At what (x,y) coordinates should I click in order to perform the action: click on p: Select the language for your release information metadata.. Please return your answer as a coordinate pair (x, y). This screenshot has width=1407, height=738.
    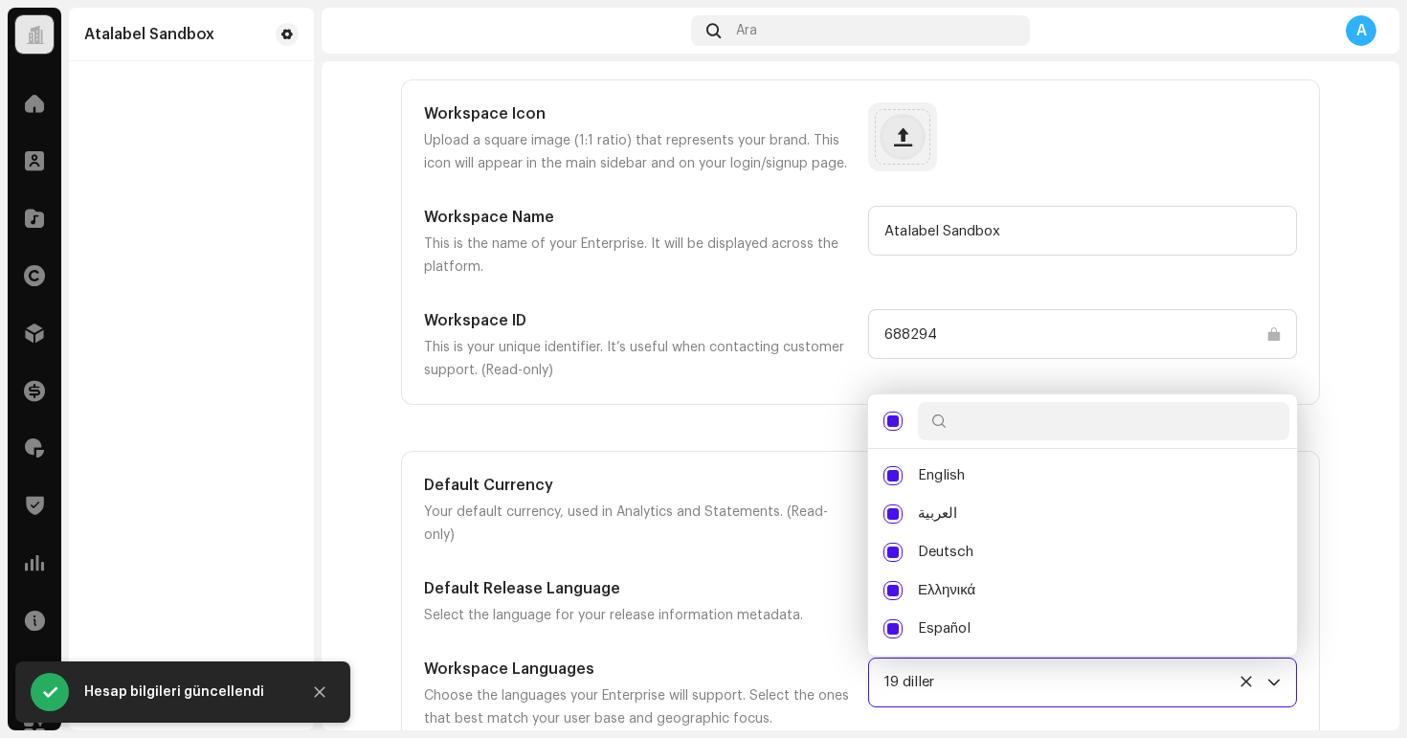
    Looking at the image, I should click on (639, 616).